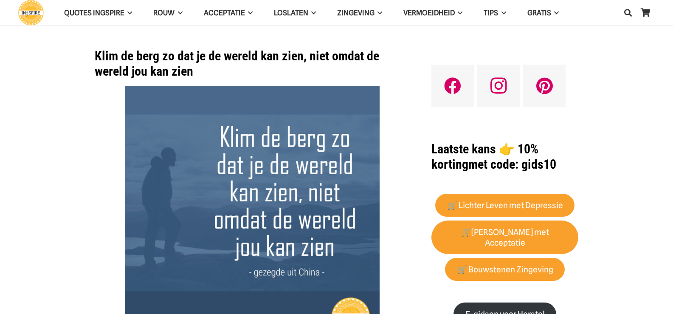 The image size is (673, 314). What do you see at coordinates (164, 13) in the screenshot?
I see `span: ROUW` at bounding box center [164, 13].